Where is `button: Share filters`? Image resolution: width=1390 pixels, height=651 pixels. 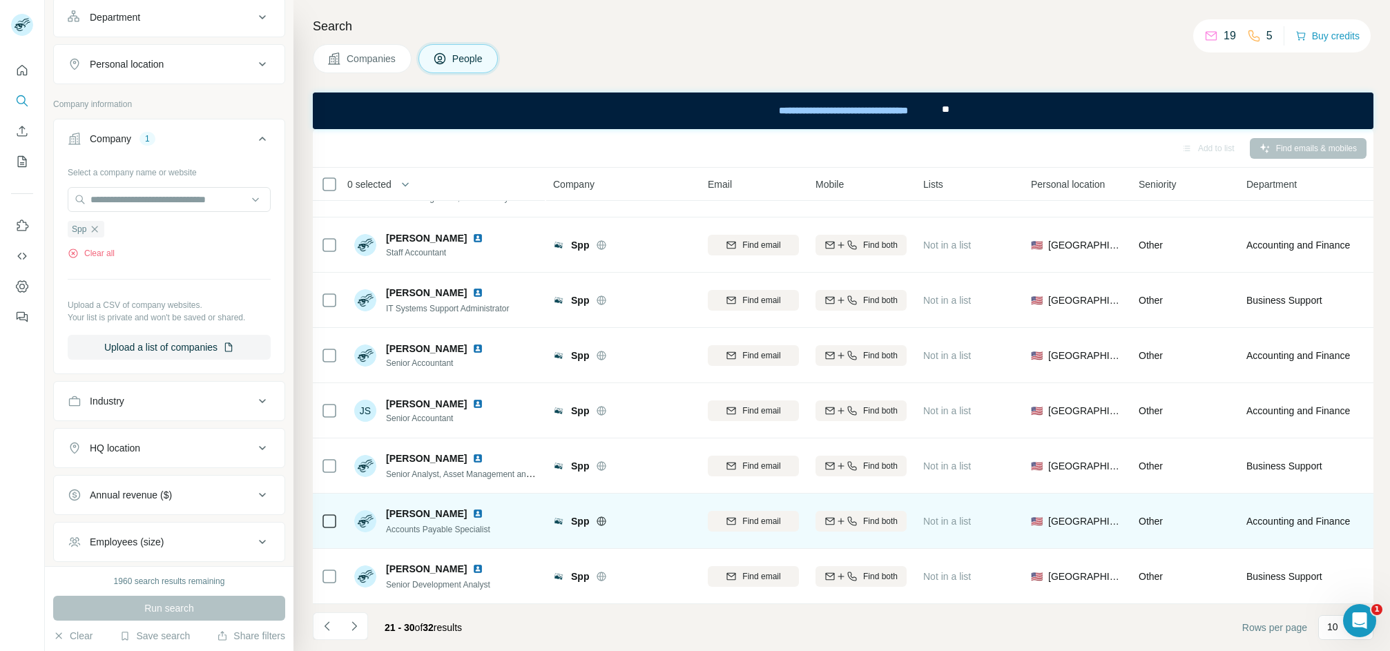
button: Share filters is located at coordinates (251, 636).